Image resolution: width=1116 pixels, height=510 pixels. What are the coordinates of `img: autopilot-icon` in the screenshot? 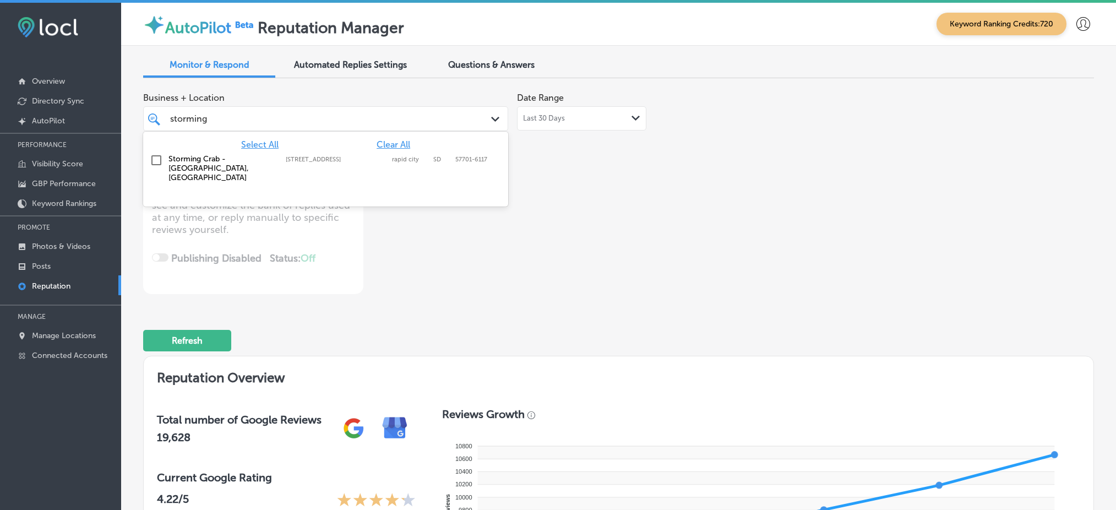 It's located at (154, 25).